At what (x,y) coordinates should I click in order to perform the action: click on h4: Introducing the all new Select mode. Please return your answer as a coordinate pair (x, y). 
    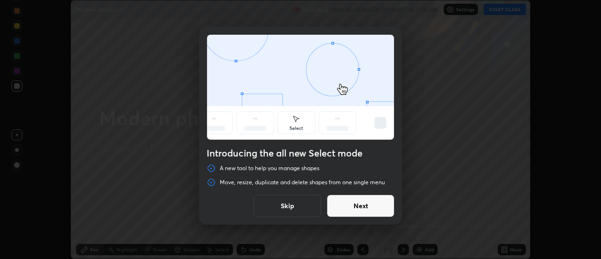
    Looking at the image, I should click on (301, 153).